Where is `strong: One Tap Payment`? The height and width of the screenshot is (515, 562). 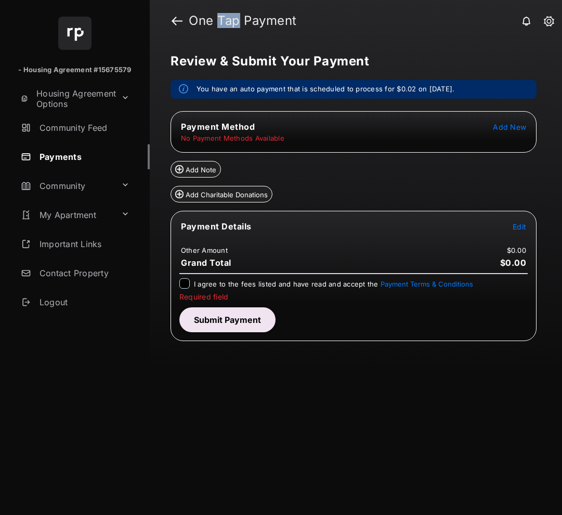
strong: One Tap Payment is located at coordinates (243, 21).